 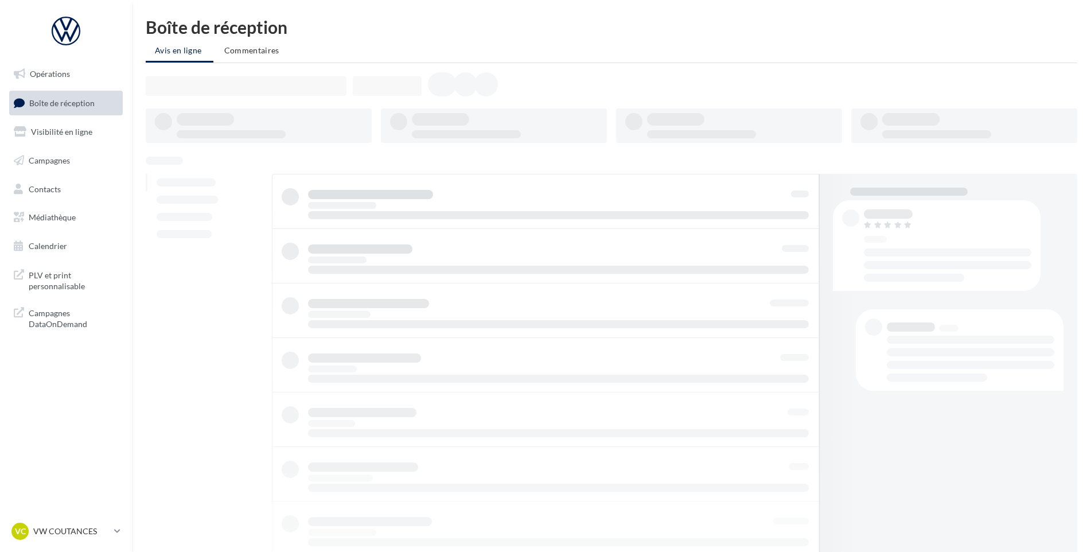 What do you see at coordinates (611, 27) in the screenshot?
I see `div: Boîte de réception` at bounding box center [611, 27].